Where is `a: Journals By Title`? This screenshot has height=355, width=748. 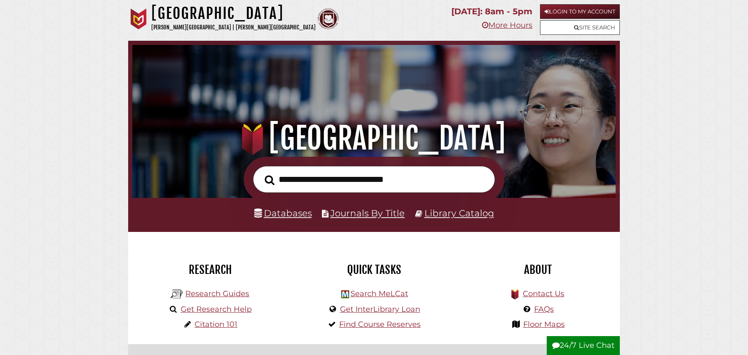
a: Journals By Title is located at coordinates (367, 213).